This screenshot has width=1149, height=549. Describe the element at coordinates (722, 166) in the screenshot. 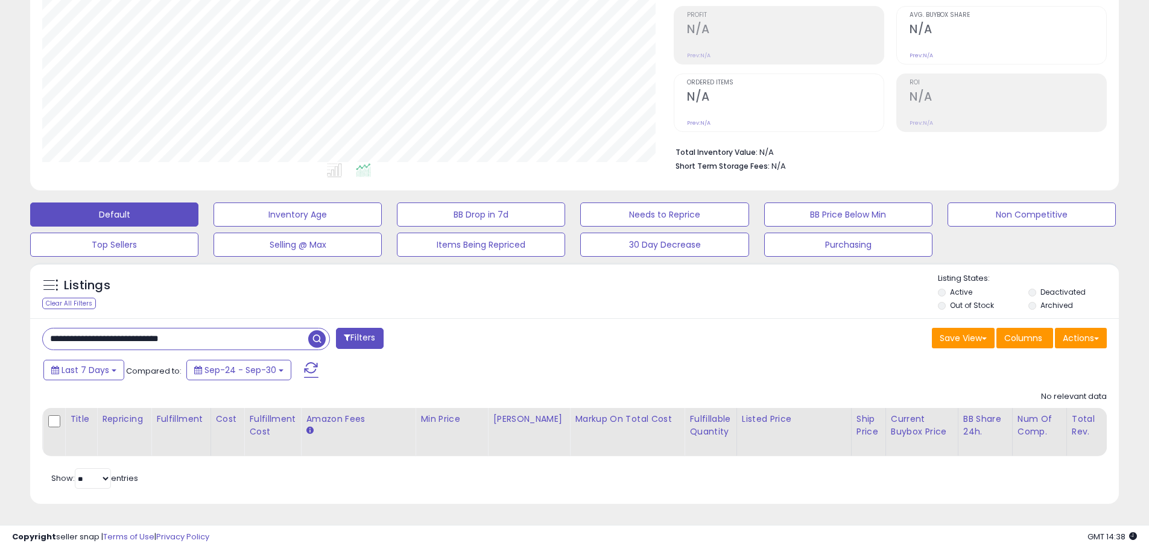

I see `b: Short Term Storage Fees:` at that location.